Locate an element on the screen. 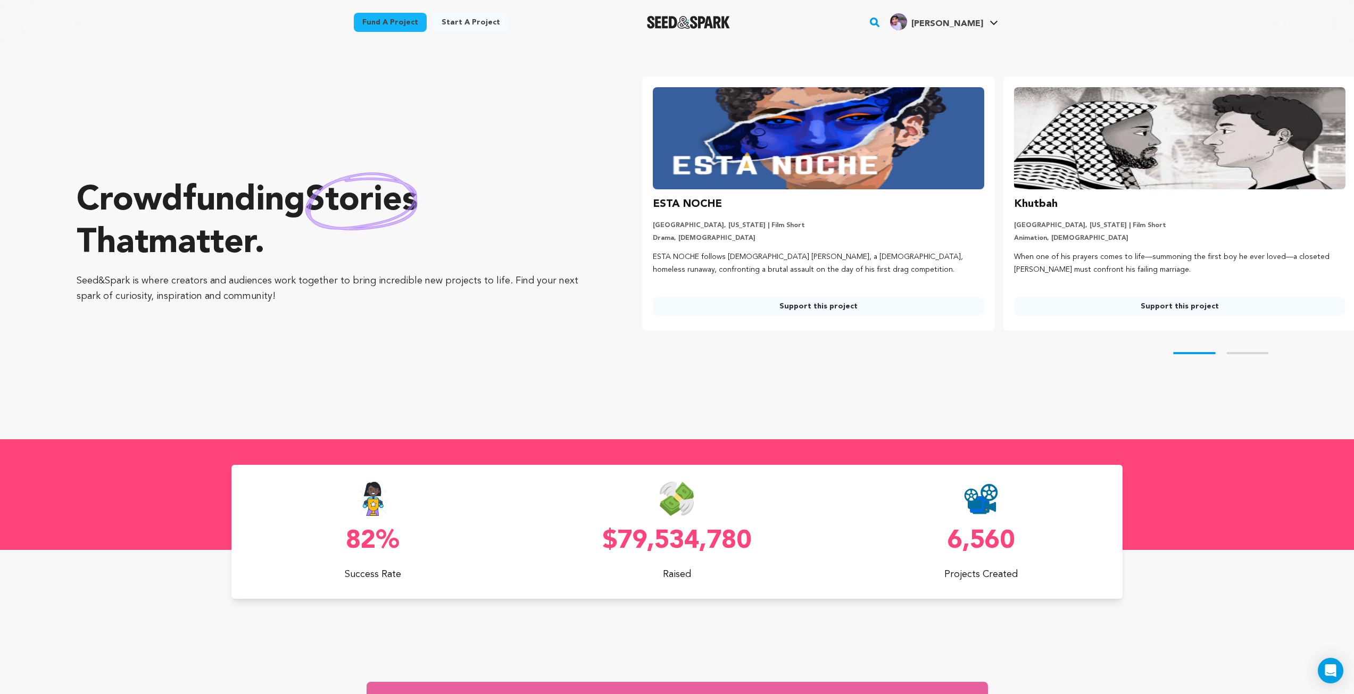 Image resolution: width=1354 pixels, height=694 pixels. p: 82% is located at coordinates (373, 542).